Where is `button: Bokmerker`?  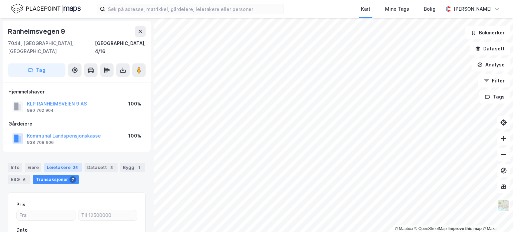
button: Bokmerker is located at coordinates (488, 33).